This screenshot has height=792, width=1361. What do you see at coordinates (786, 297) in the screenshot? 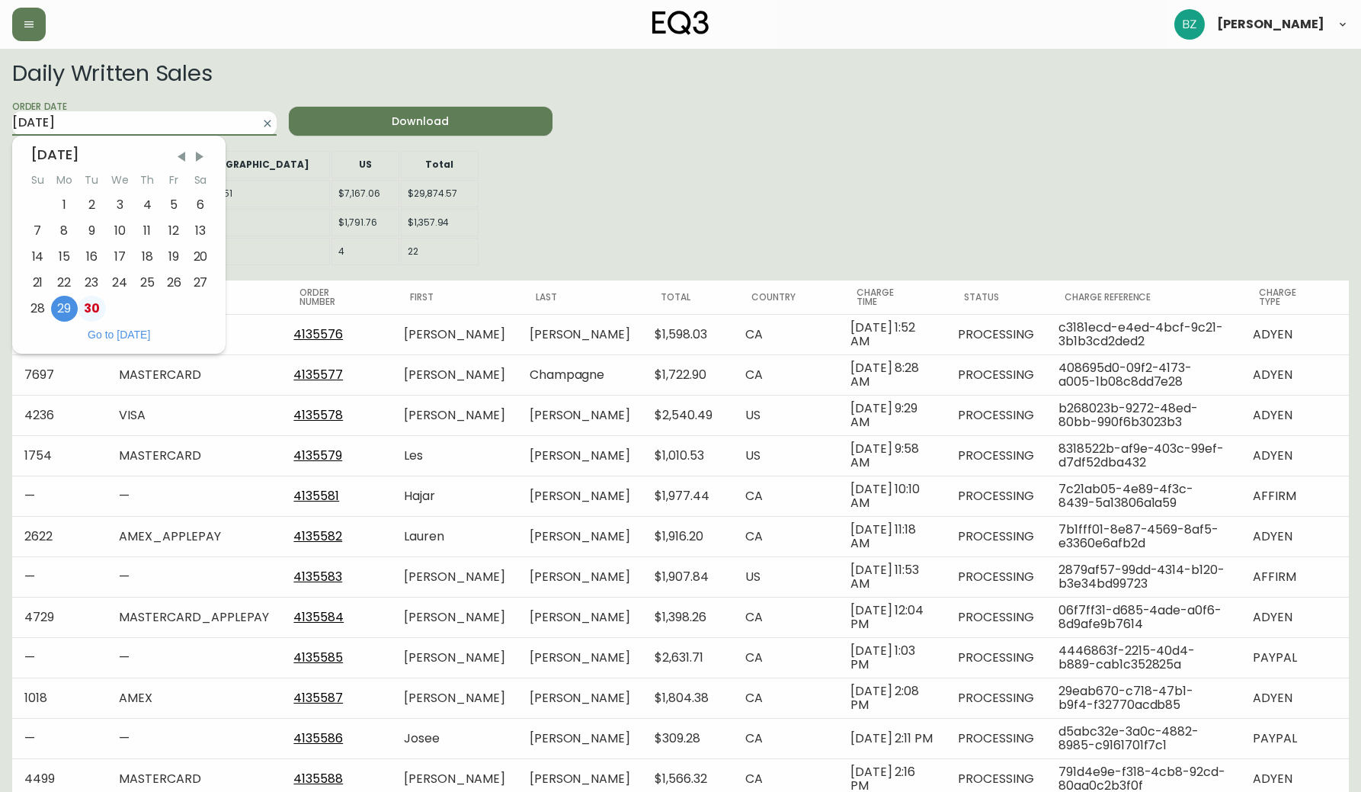
I see `th: Country` at bounding box center [786, 297].